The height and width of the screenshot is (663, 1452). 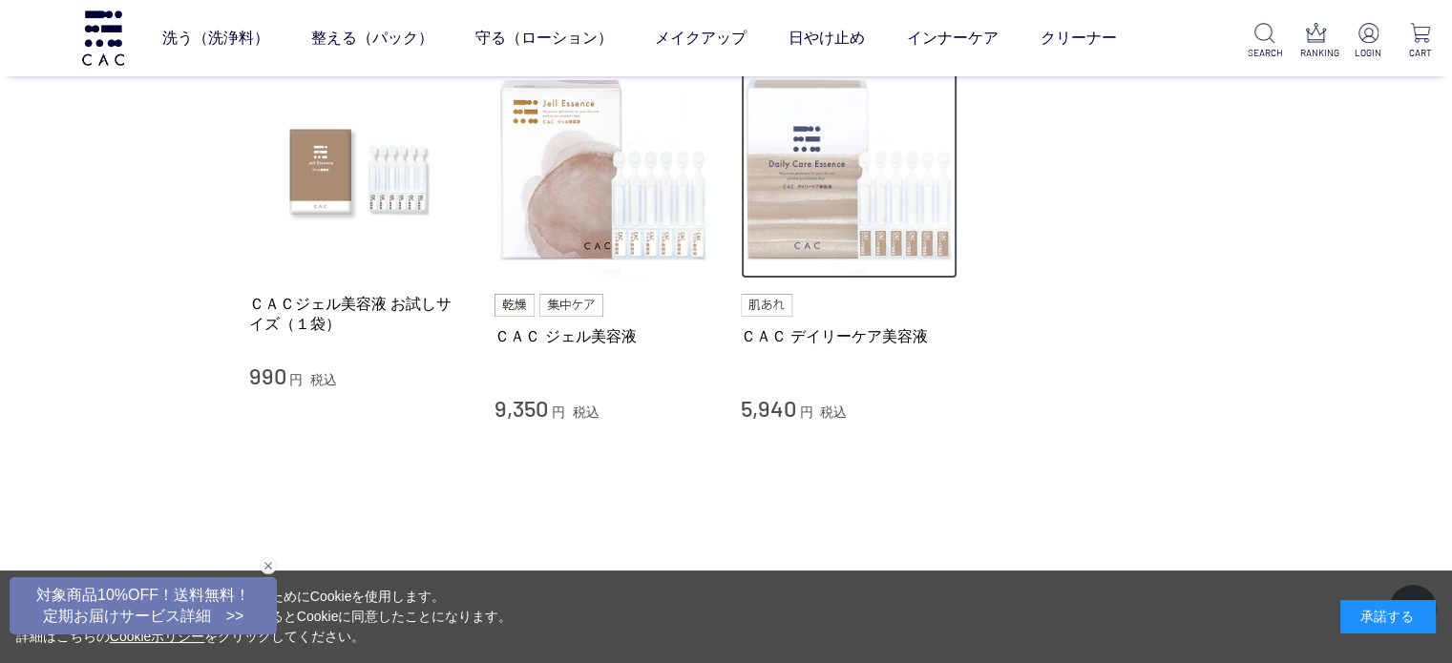 What do you see at coordinates (1419, 52) in the screenshot?
I see `p: CART` at bounding box center [1419, 52].